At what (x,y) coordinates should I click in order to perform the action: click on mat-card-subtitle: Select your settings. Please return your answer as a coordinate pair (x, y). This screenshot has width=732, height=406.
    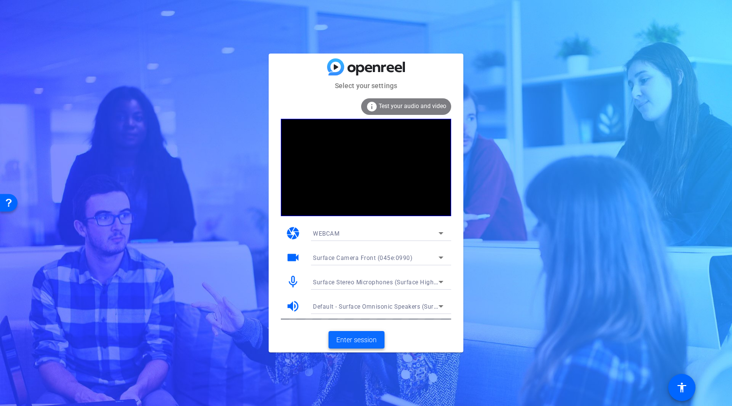
    Looking at the image, I should click on (366, 86).